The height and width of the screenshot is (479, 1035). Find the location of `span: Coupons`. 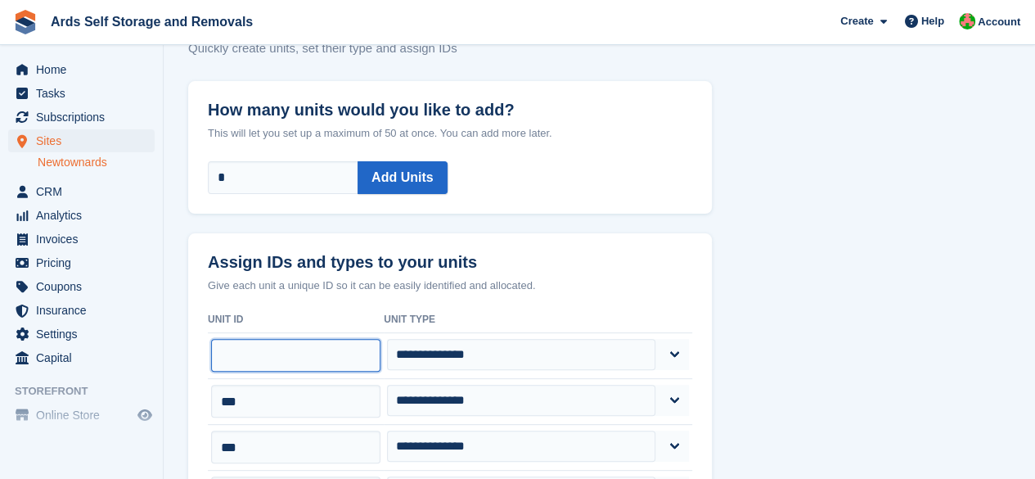

span: Coupons is located at coordinates (85, 286).